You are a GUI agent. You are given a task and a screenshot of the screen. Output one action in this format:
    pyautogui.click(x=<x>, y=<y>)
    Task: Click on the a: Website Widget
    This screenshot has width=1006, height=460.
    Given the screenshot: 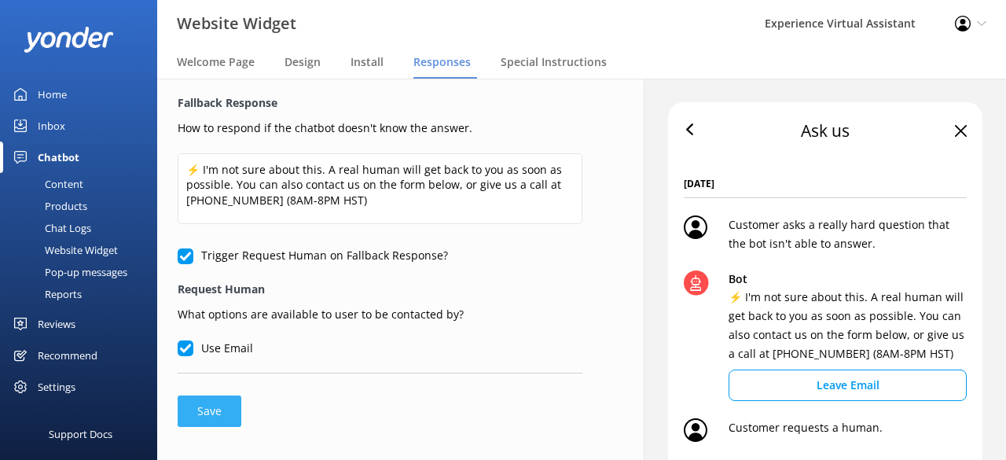 What is the action you would take?
    pyautogui.click(x=83, y=250)
    